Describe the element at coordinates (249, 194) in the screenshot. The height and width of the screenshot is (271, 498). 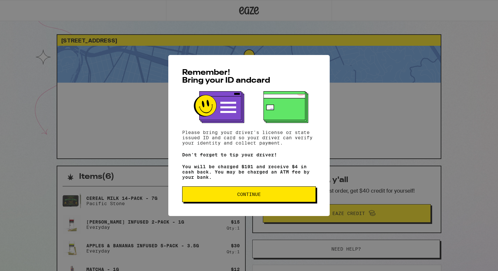
I see `span: Continue` at that location.